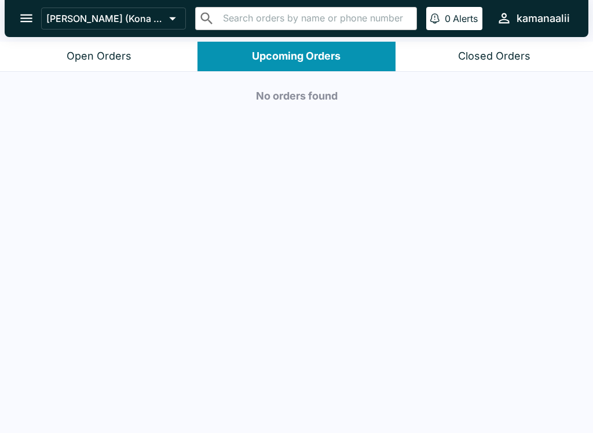  I want to click on p: Alerts, so click(465, 19).